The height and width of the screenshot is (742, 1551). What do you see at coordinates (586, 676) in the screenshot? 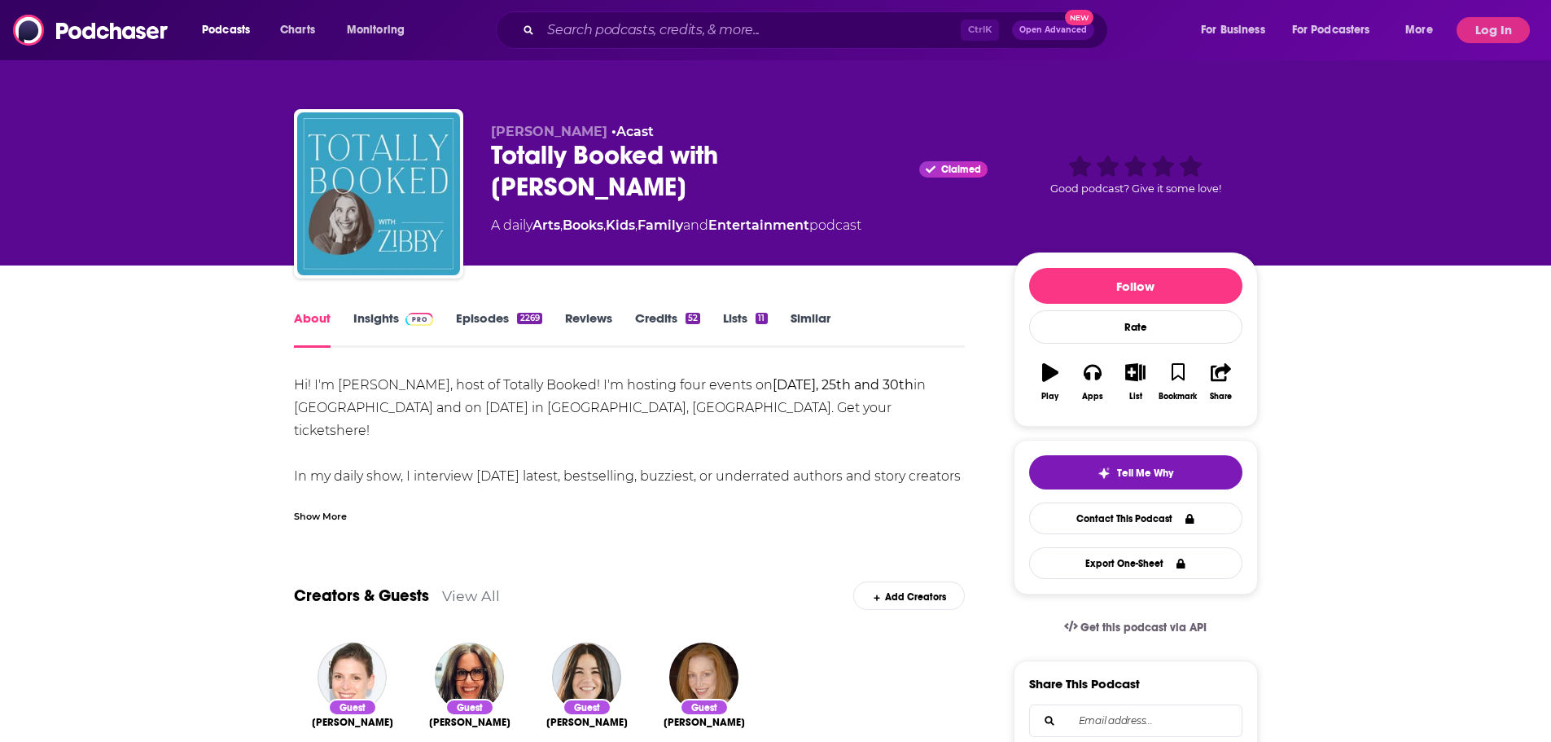
I see `img: Kayleen Schaefer` at bounding box center [586, 676].